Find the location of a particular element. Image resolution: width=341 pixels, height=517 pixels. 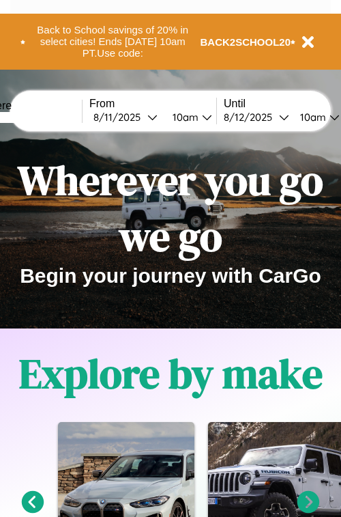

div: 8 / 11 / 2025 is located at coordinates (120, 117).